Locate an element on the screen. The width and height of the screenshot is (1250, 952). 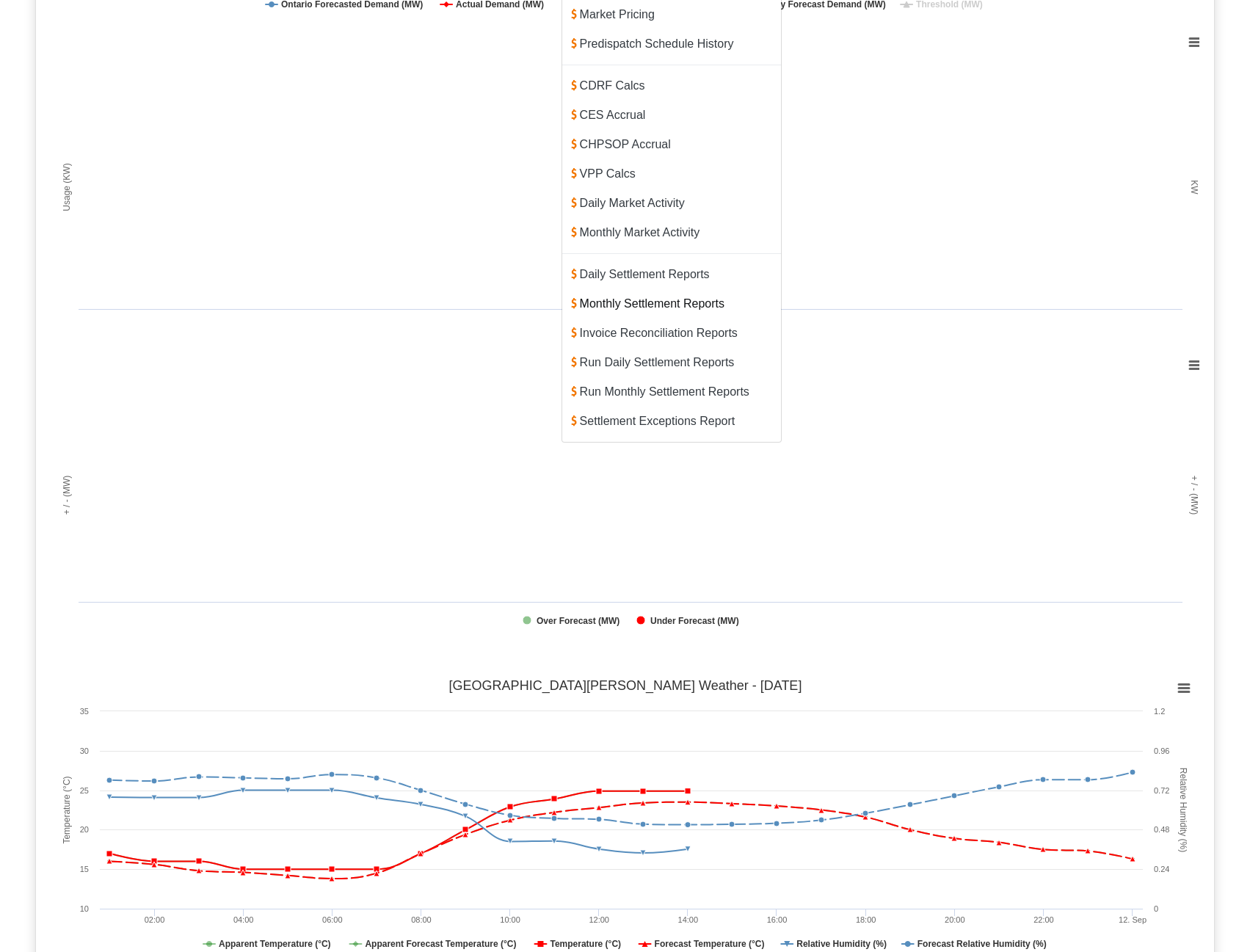
text: 02:00 is located at coordinates (155, 920).